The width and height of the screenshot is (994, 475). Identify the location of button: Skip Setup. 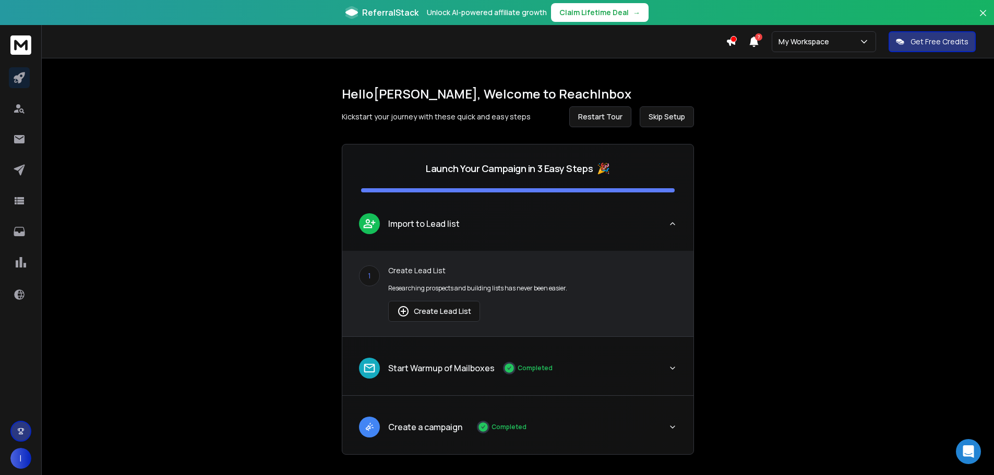
(667, 117).